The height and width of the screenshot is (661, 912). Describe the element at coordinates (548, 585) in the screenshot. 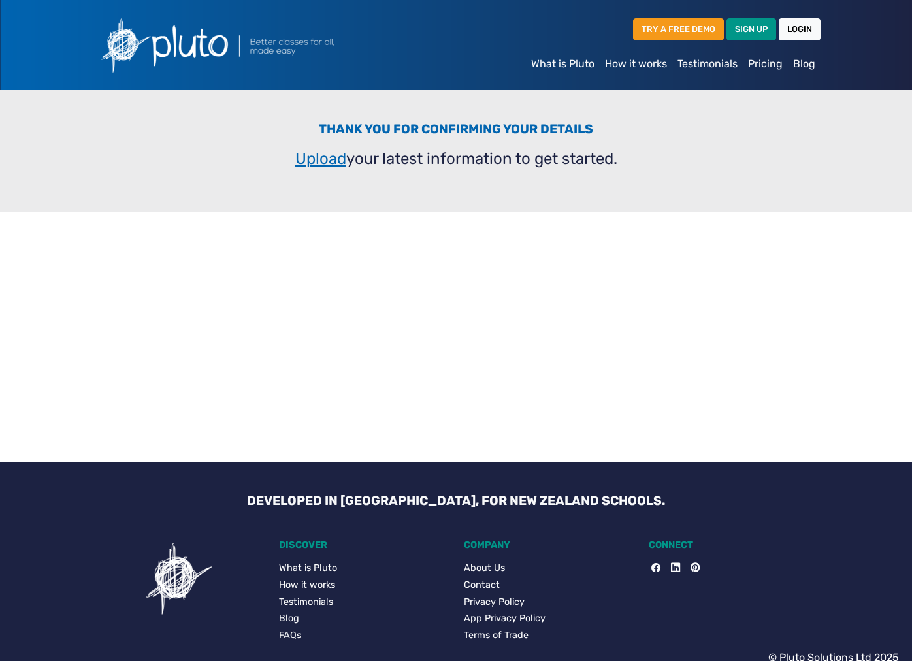

I see `a: Contact` at that location.